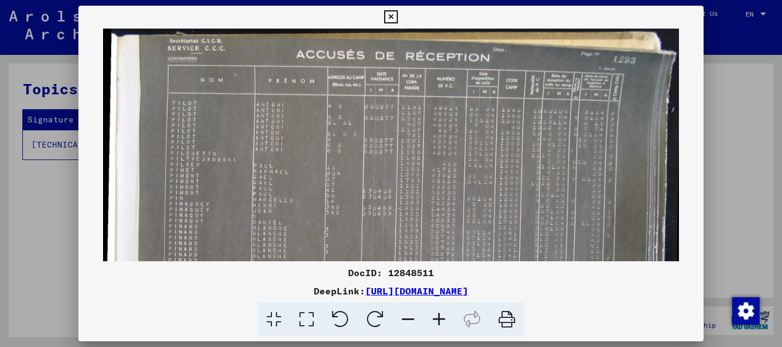 Image resolution: width=782 pixels, height=347 pixels. I want to click on div: DeepLink:, so click(391, 291).